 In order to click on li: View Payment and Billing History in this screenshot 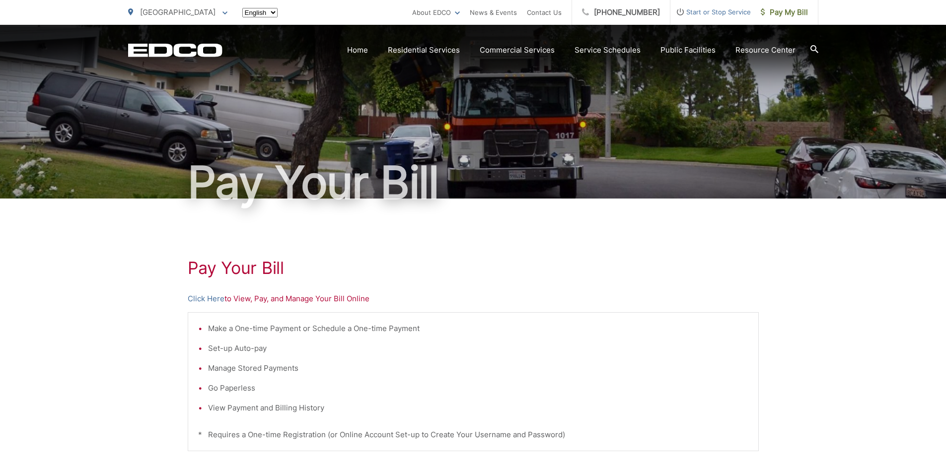, I will do `click(478, 408)`.